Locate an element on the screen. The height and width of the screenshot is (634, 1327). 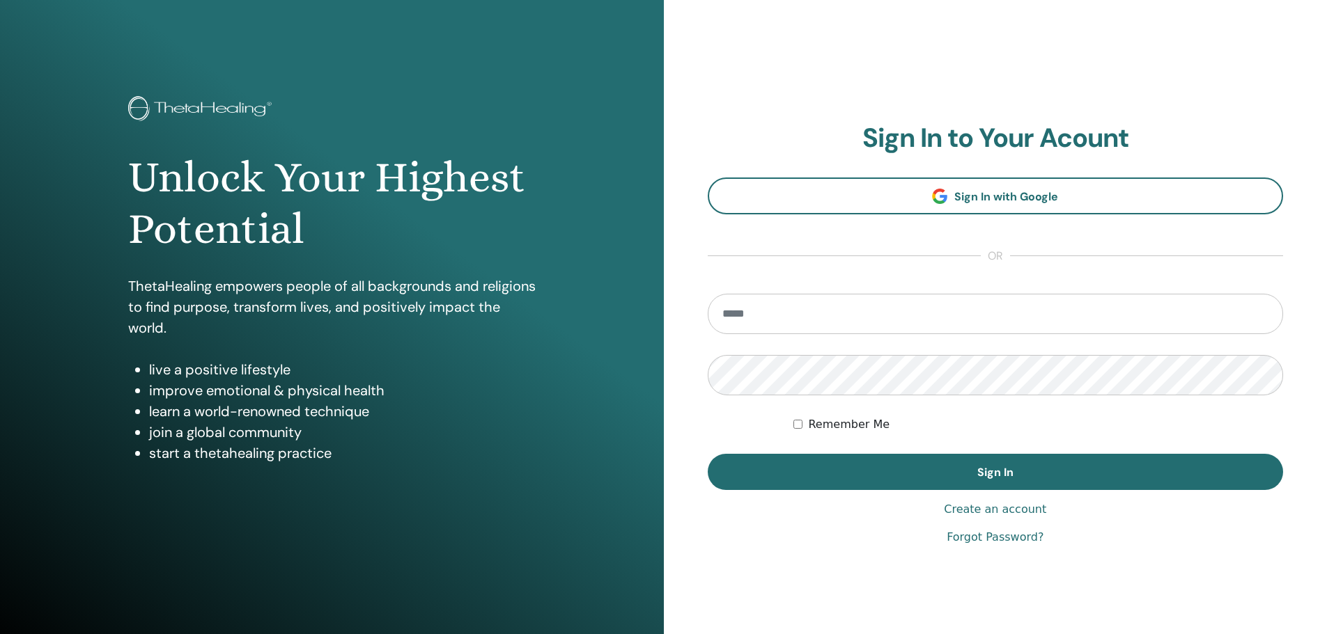
li: join a global community is located at coordinates (342, 432).